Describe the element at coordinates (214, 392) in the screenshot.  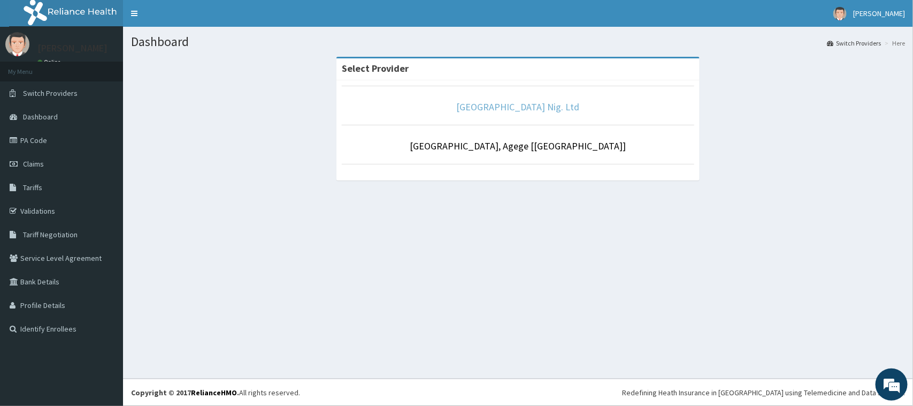
I see `a: RelianceHMO` at that location.